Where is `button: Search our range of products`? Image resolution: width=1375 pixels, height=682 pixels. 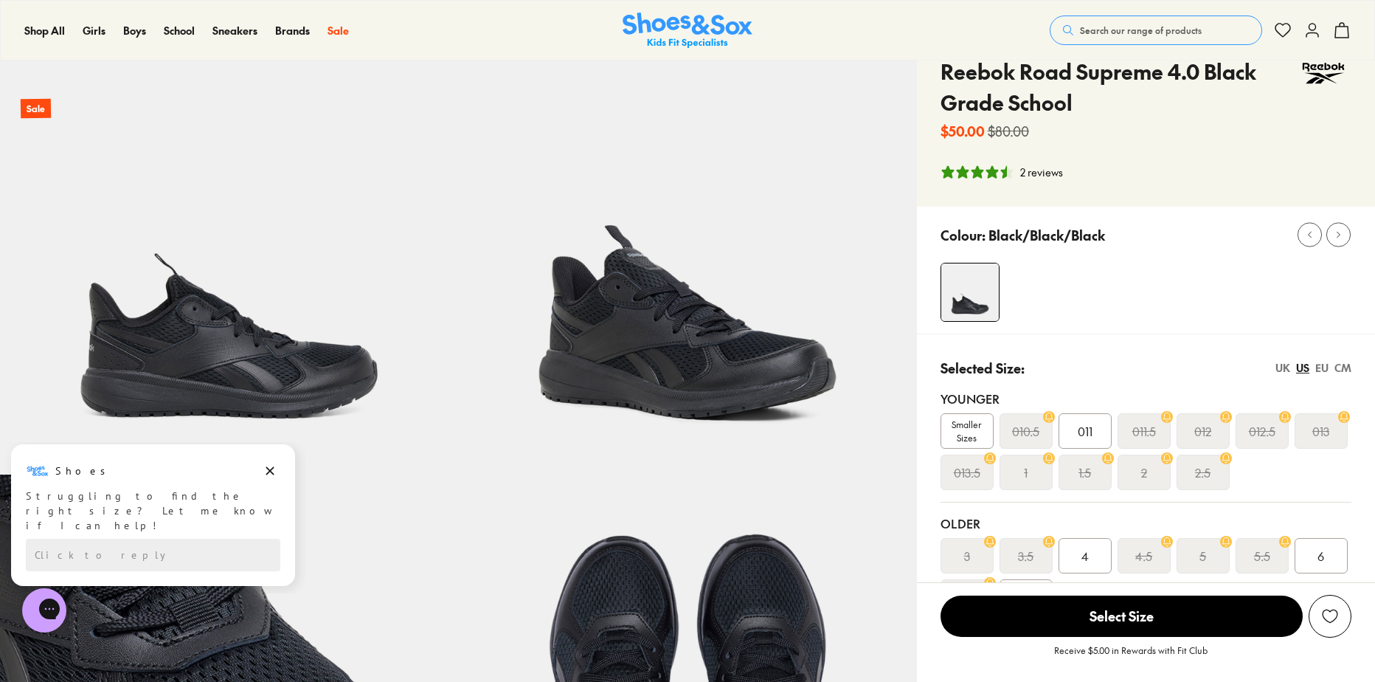 button: Search our range of products is located at coordinates (1156, 30).